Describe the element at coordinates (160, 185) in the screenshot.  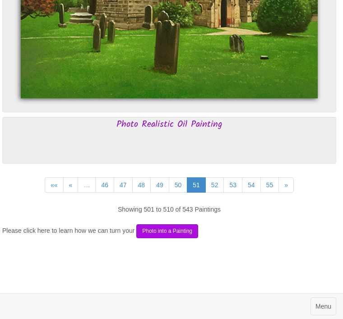
I see `a: 49` at that location.